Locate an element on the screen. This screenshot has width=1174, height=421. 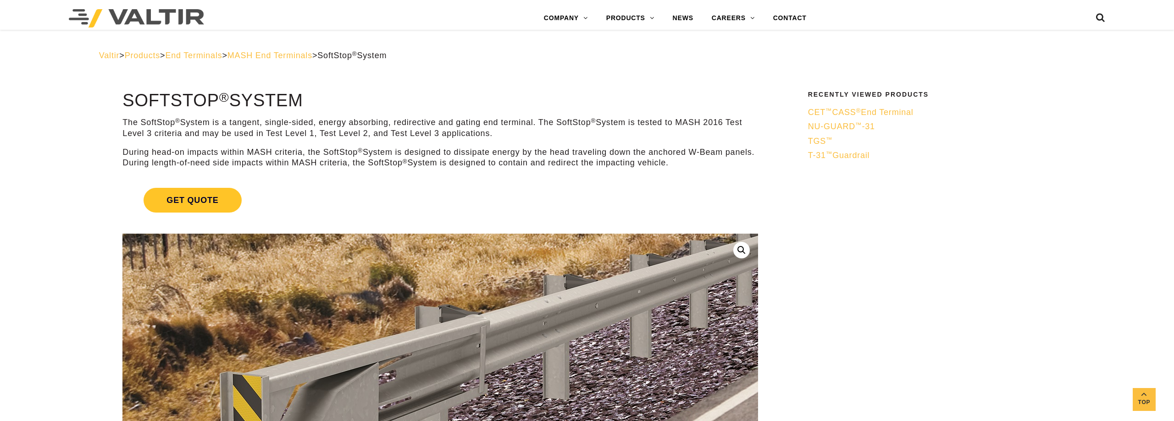
a: PRODUCTS is located at coordinates (630, 18).